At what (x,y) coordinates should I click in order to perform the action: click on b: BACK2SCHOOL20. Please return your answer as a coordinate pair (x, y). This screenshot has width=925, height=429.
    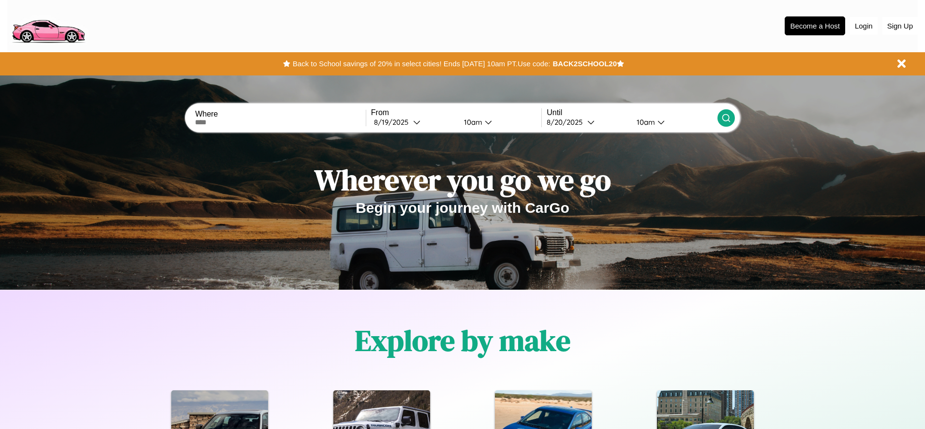
    Looking at the image, I should click on (584, 63).